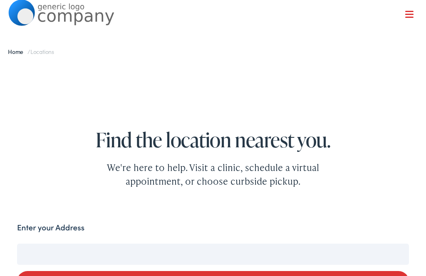 The height and width of the screenshot is (276, 426). What do you see at coordinates (213, 175) in the screenshot?
I see `div: We're here to help. Visit a clinic, schedule a virtual appointment, or choose curbside pickup.` at bounding box center [213, 175].